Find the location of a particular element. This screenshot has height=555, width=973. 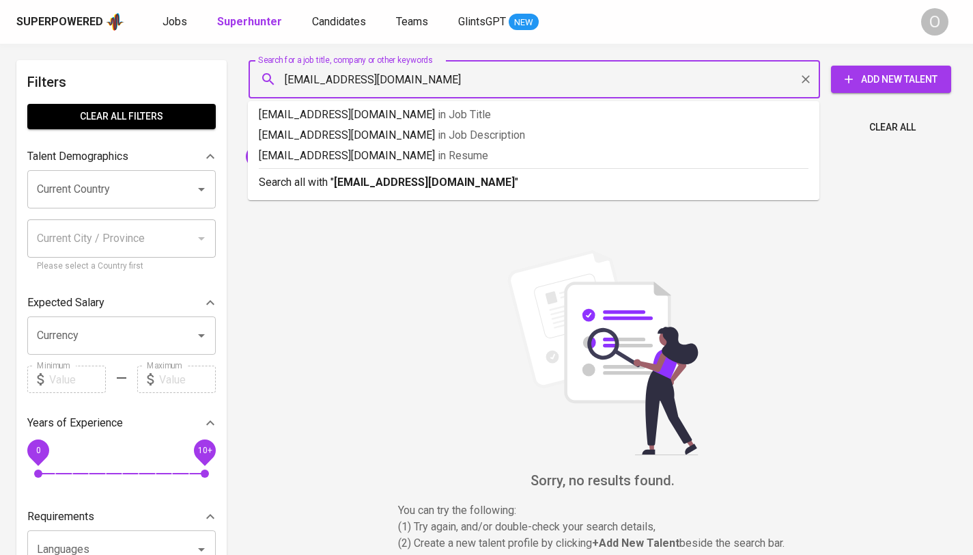

div: Expected Salary is located at coordinates (122, 303).